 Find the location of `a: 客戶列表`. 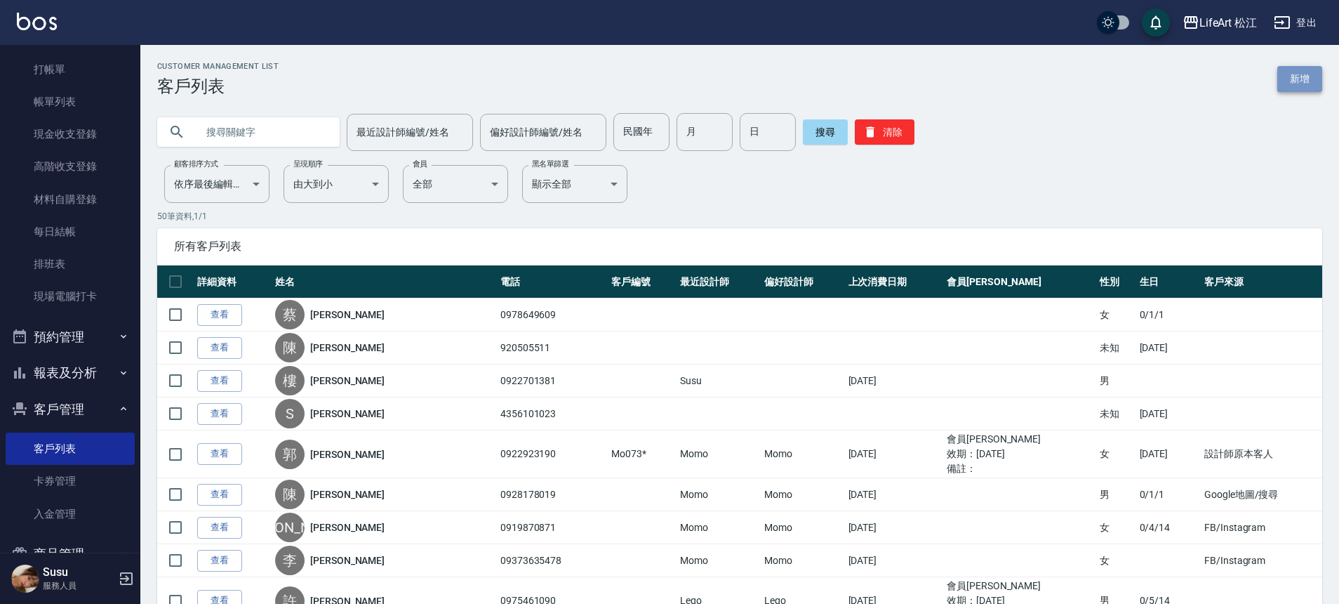

a: 客戶列表 is located at coordinates (70, 448).